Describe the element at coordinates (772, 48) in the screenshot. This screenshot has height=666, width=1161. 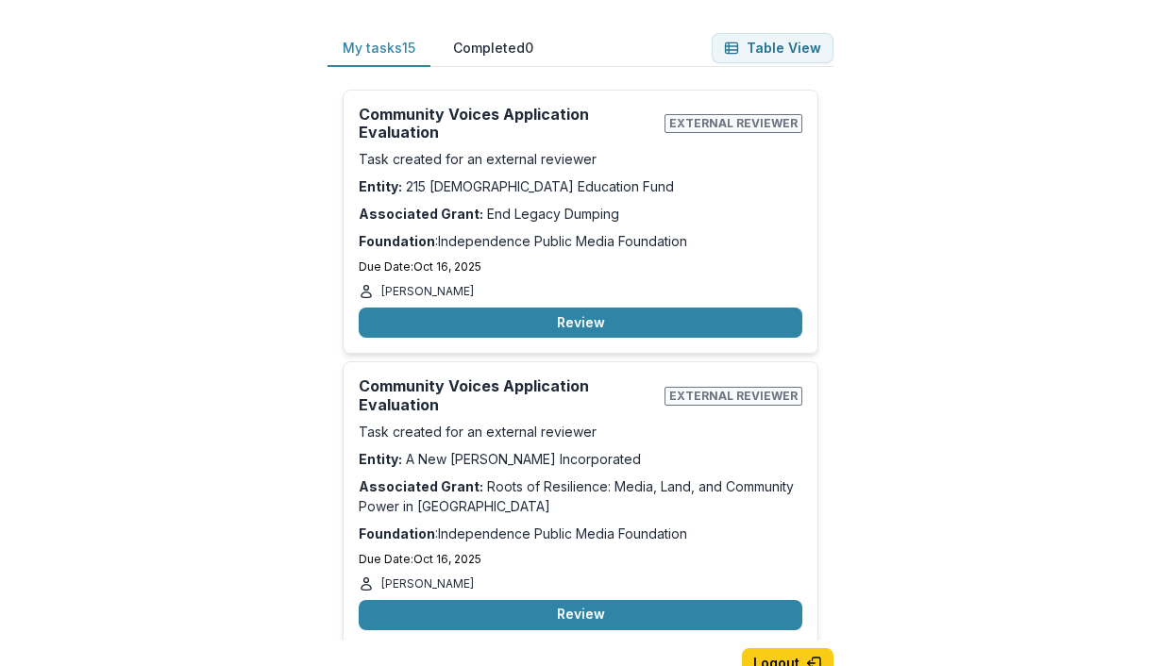
I see `button: Table View` at that location.